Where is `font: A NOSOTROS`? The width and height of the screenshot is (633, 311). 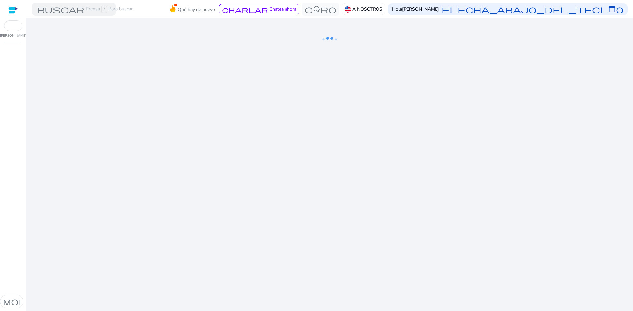
font: A NOSOTROS is located at coordinates (367, 9).